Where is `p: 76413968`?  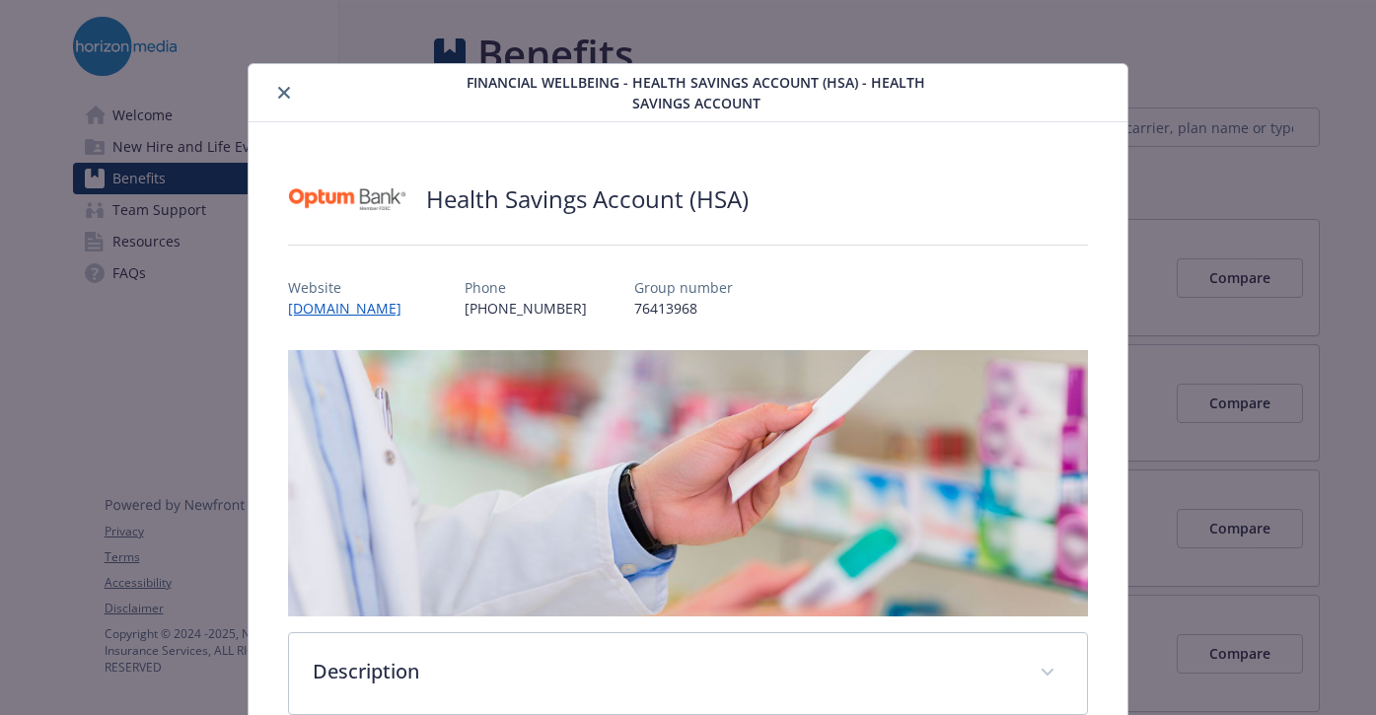 p: 76413968 is located at coordinates (684, 308).